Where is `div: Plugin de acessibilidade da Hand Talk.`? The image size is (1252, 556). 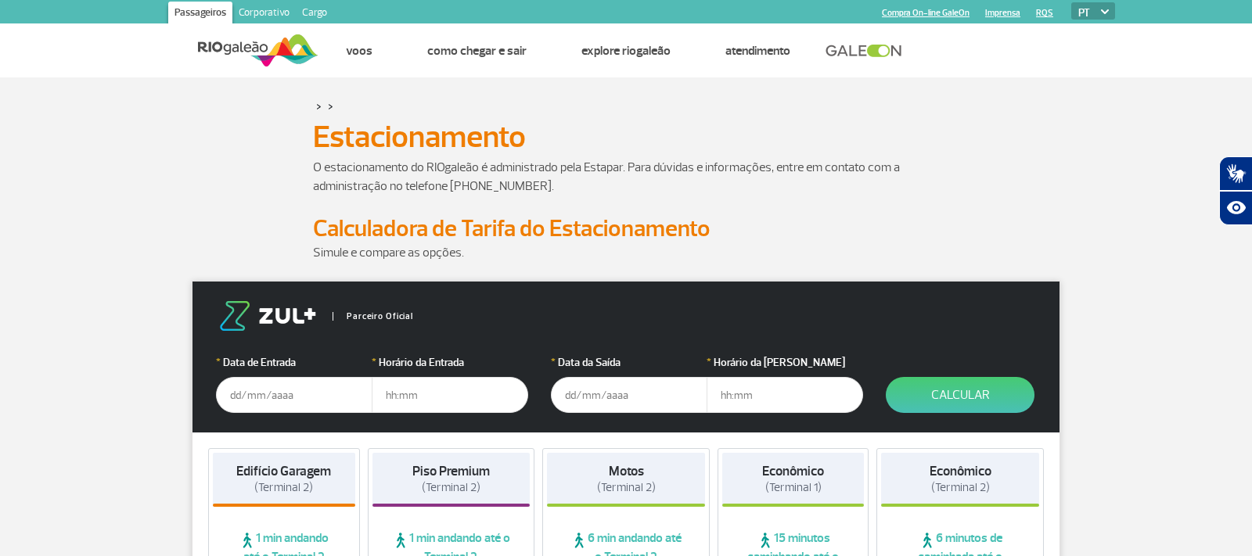
div: Plugin de acessibilidade da Hand Talk. is located at coordinates (1235, 191).